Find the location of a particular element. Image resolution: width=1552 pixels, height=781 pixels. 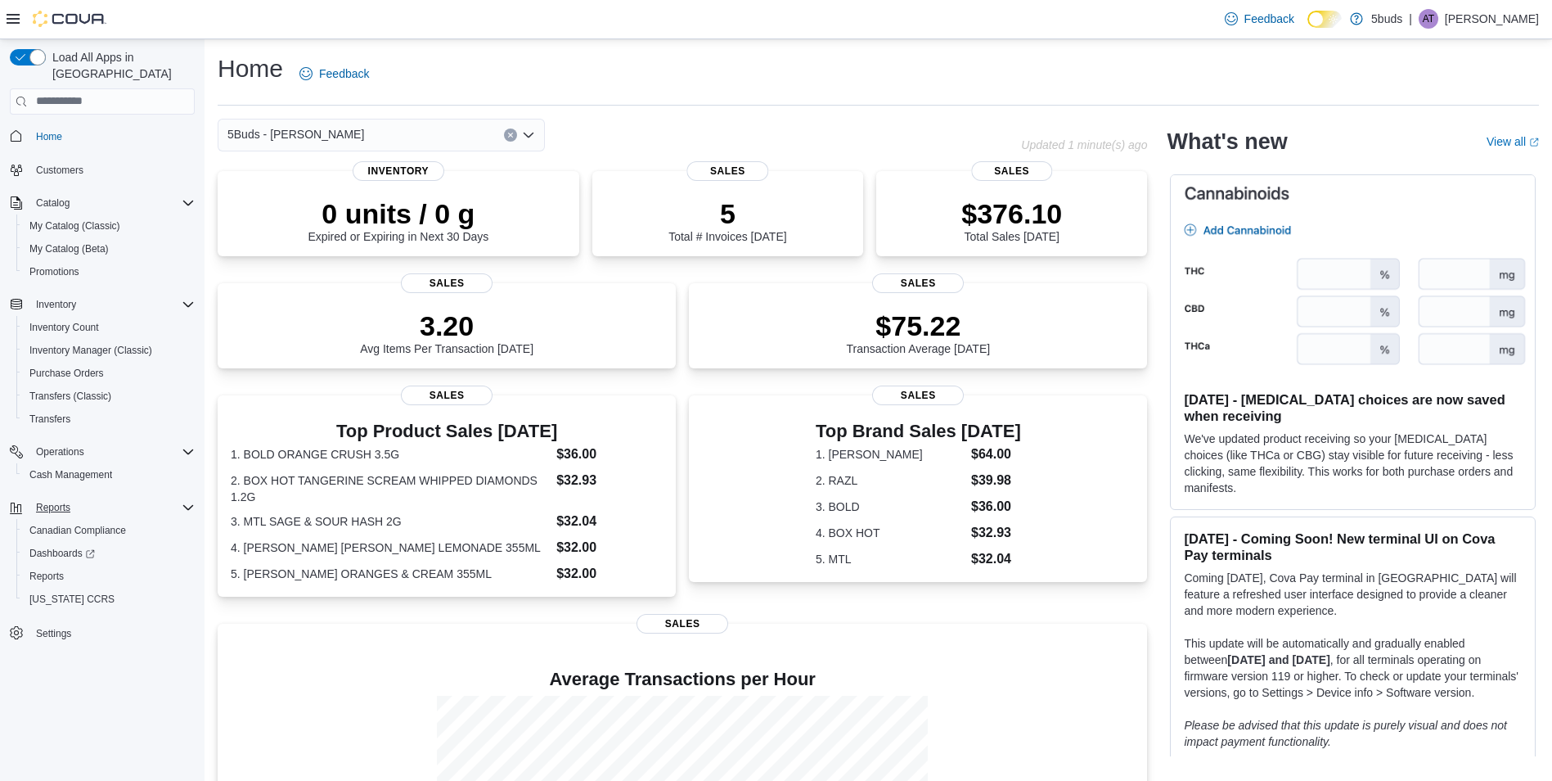

button: Cash Management is located at coordinates (109, 475).